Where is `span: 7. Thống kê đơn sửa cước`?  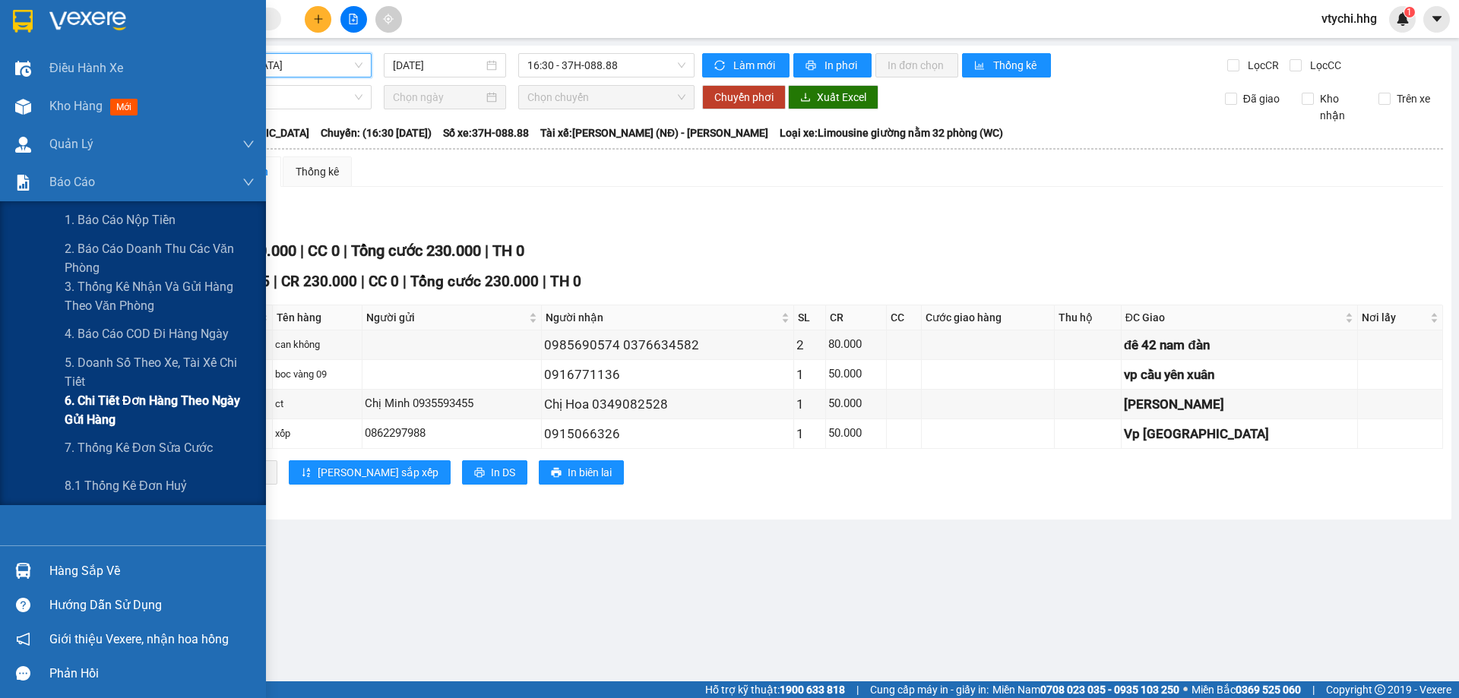 span: 7. Thống kê đơn sửa cước is located at coordinates (138, 448).